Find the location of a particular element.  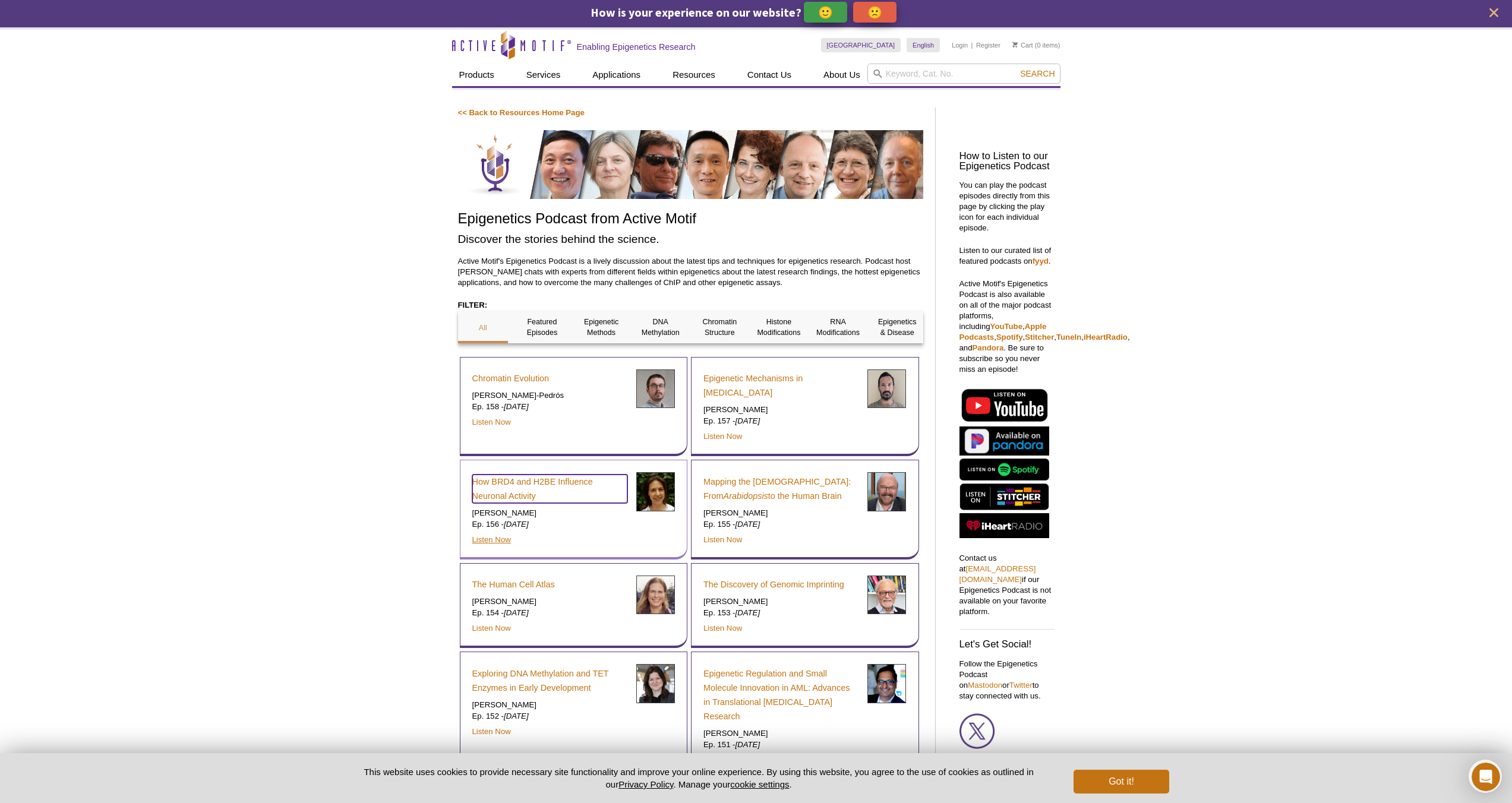

a: << Back to Resources Home Page is located at coordinates (521, 112).